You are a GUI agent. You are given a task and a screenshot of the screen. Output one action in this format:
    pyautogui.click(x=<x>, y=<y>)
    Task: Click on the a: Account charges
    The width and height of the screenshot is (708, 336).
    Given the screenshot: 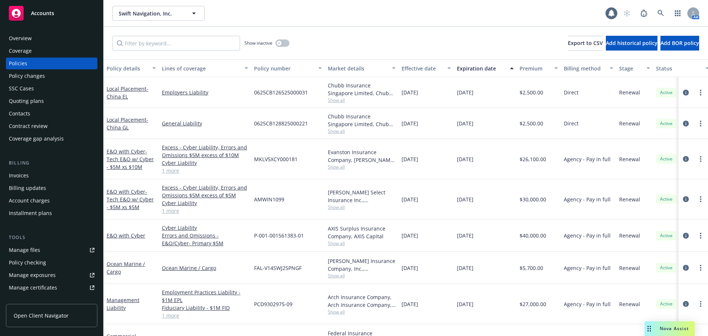 What is the action you would take?
    pyautogui.click(x=52, y=200)
    